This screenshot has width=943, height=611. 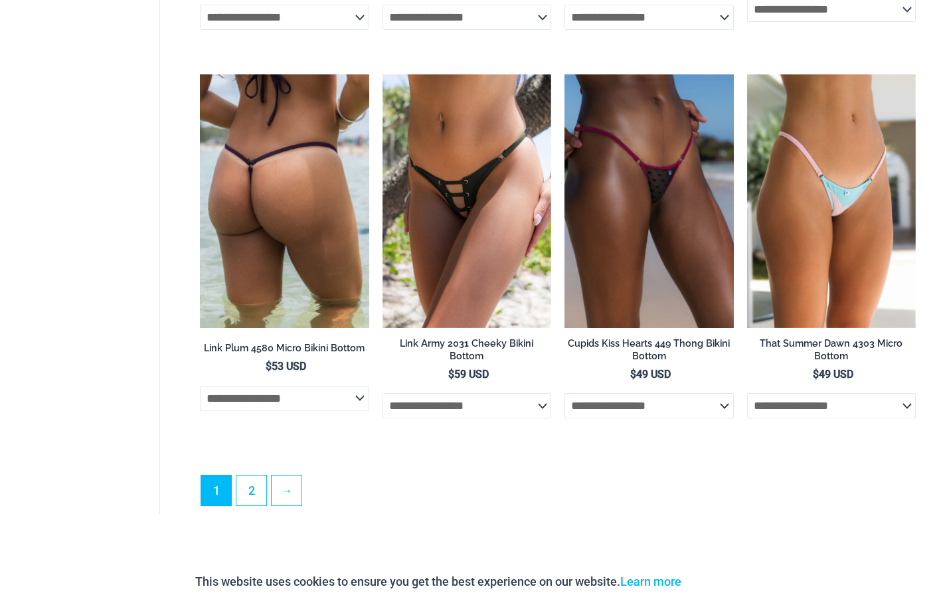 What do you see at coordinates (831, 352) in the screenshot?
I see `a: That Summer Dawn 4303 Micro Bottom` at bounding box center [831, 352].